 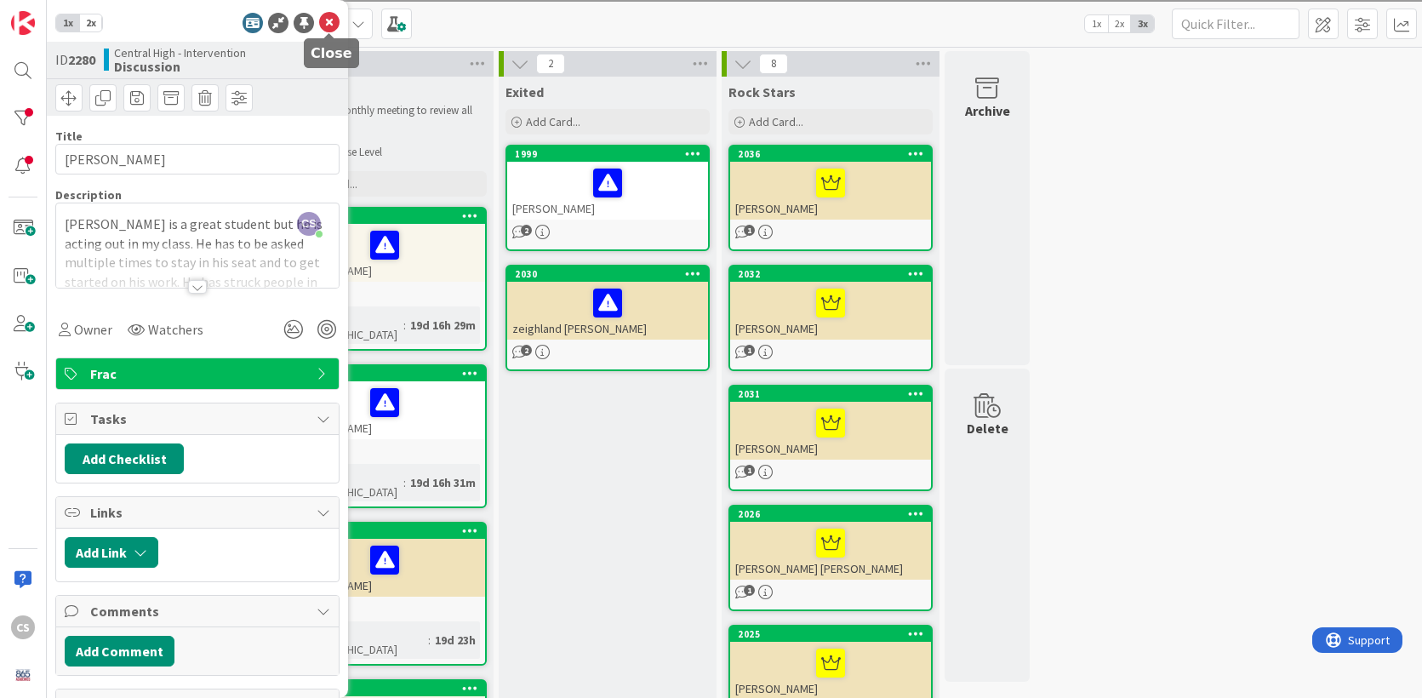 What do you see at coordinates (69, 136) in the screenshot?
I see `label: Title` at bounding box center [69, 136].